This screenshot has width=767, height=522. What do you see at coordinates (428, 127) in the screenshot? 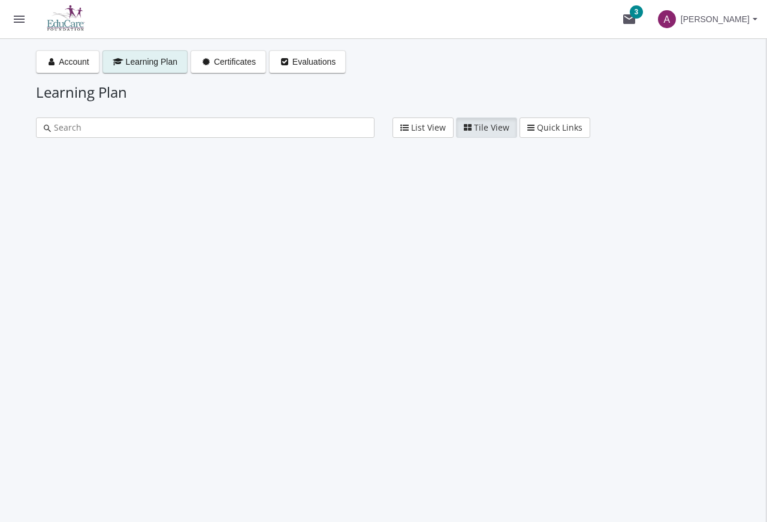
I see `span: List View` at bounding box center [428, 127].